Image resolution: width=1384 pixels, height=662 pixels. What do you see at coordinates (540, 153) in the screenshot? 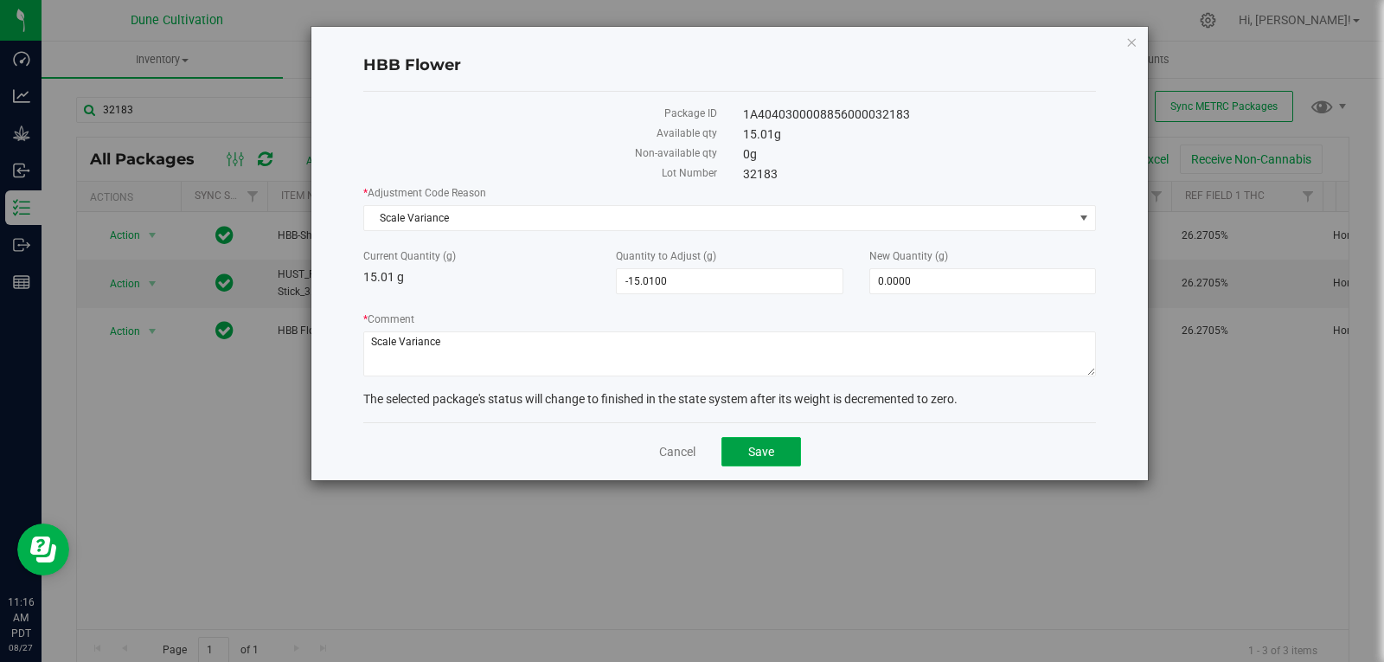
I see `label: Non-available qty` at bounding box center [540, 153].